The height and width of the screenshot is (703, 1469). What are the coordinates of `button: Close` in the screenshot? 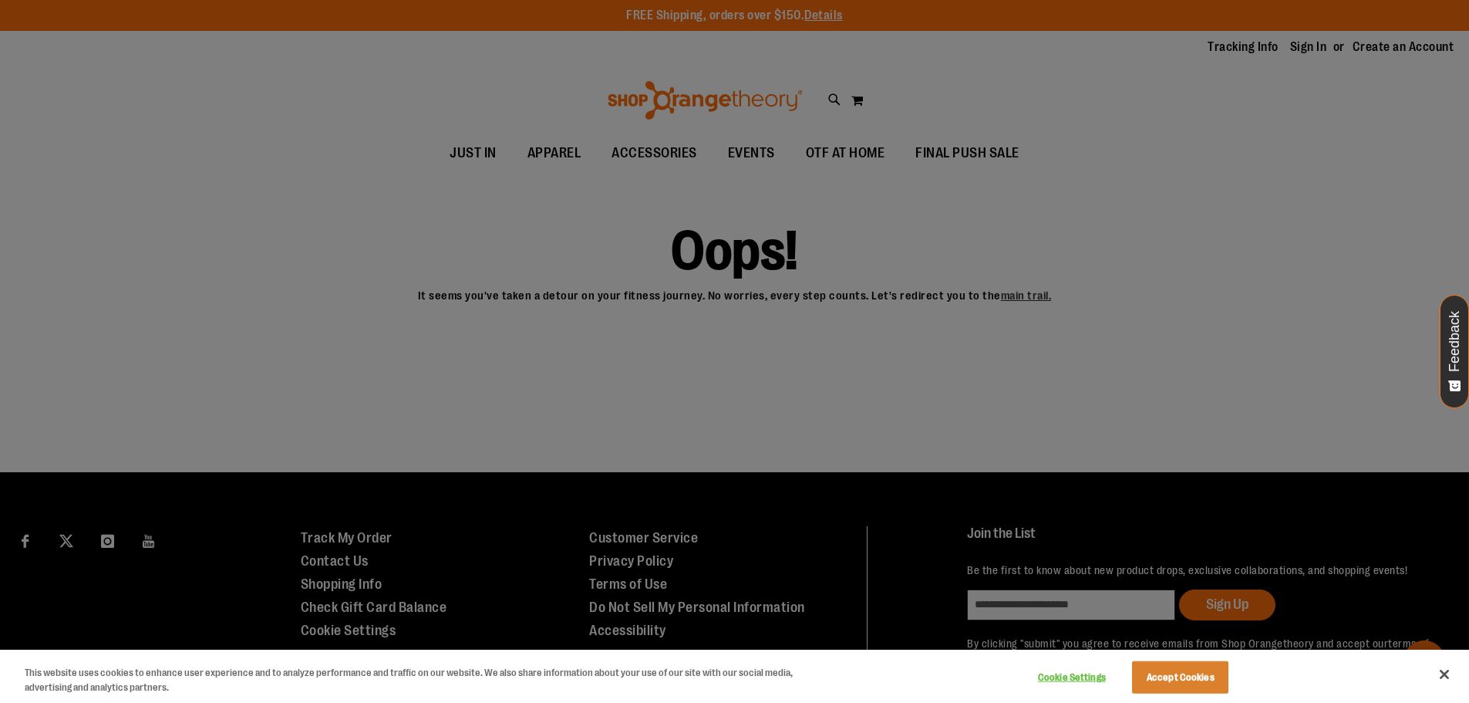 It's located at (1444, 674).